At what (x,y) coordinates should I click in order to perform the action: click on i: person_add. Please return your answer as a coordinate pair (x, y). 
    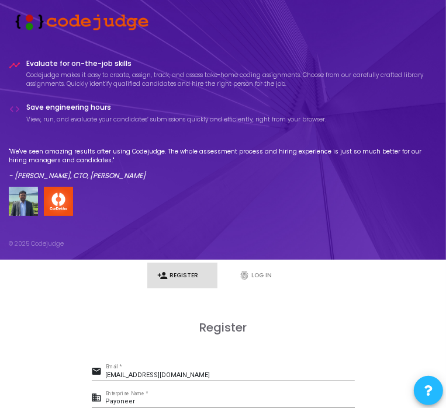
    Looking at the image, I should click on (163, 276).